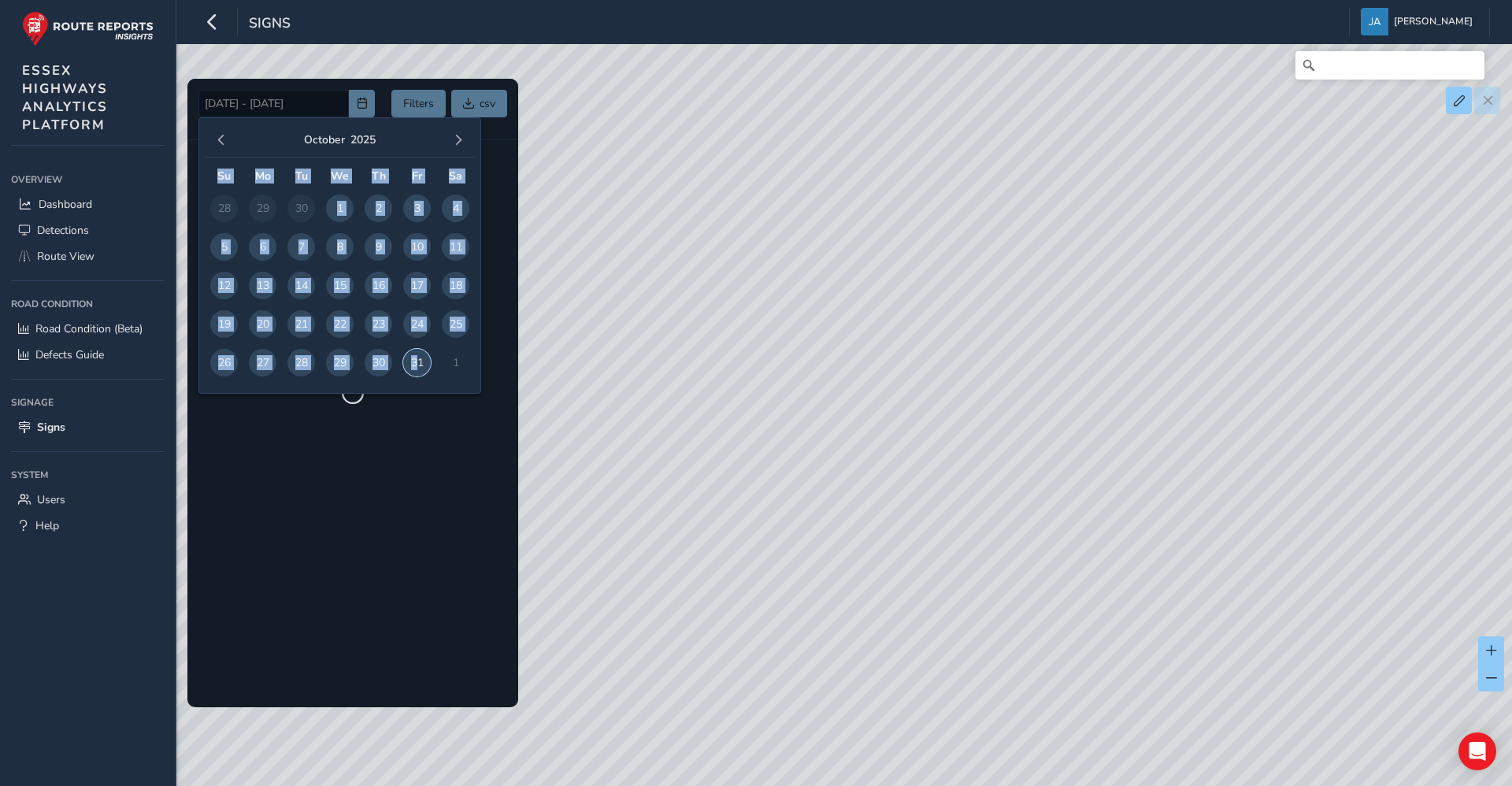 The width and height of the screenshot is (1512, 786). I want to click on span: 29, so click(339, 362).